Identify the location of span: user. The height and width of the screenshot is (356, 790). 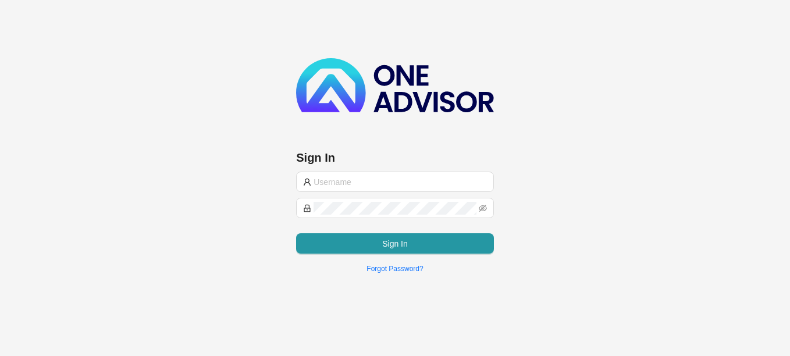
(307, 182).